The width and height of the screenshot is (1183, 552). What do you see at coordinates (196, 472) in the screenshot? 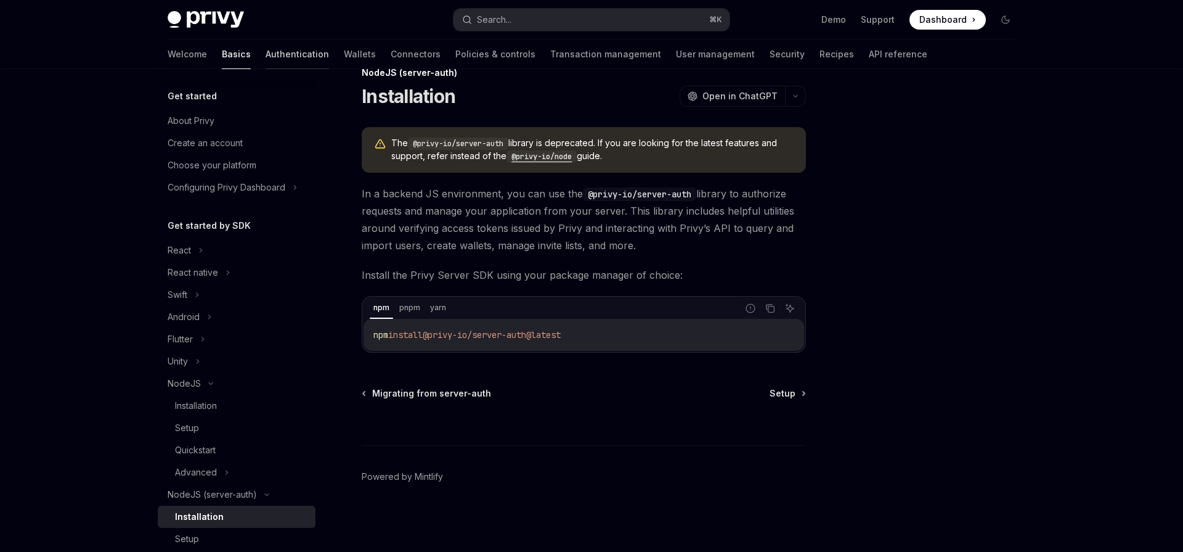
I see `div: Advanced` at bounding box center [196, 472].